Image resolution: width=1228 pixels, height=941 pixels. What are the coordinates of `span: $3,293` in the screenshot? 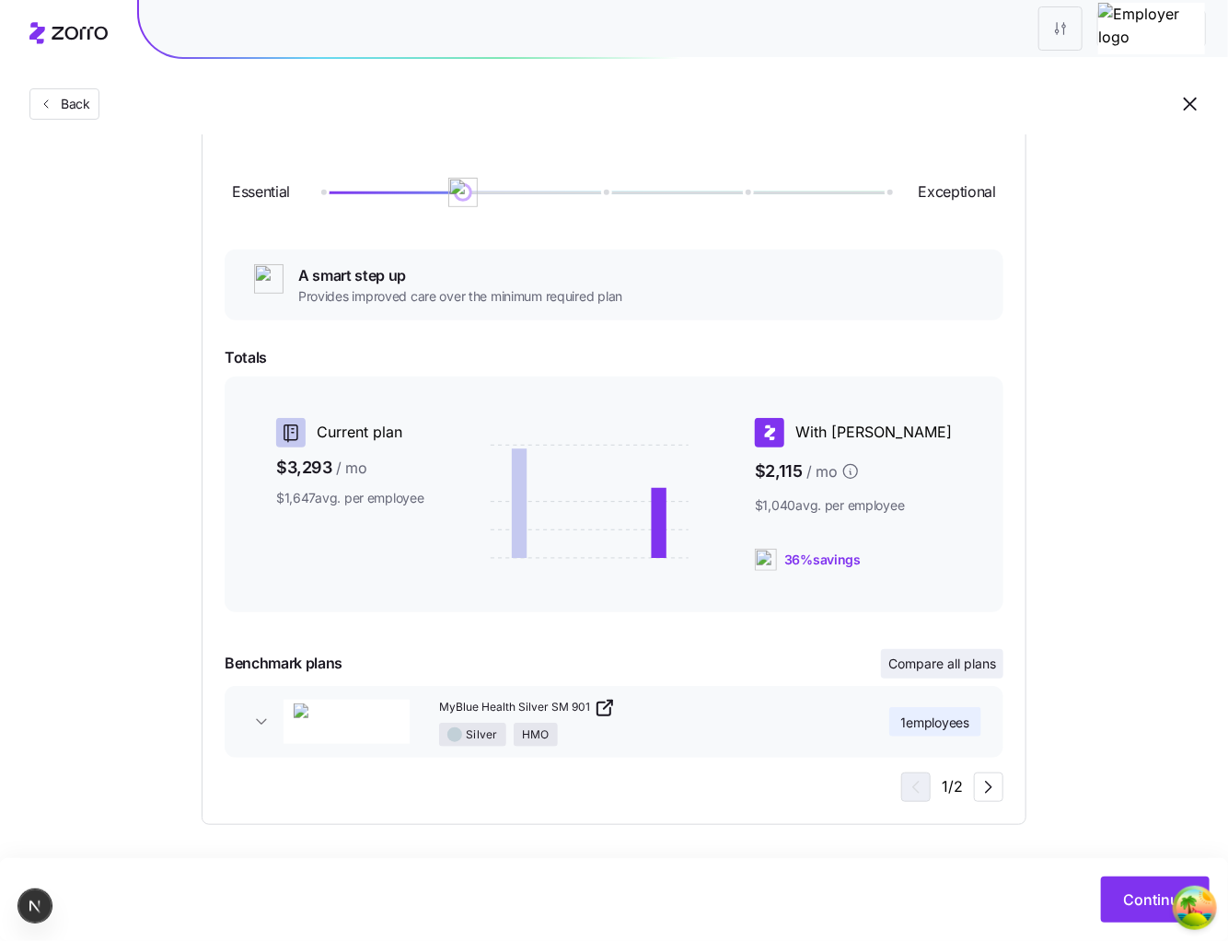 It's located at (350, 468).